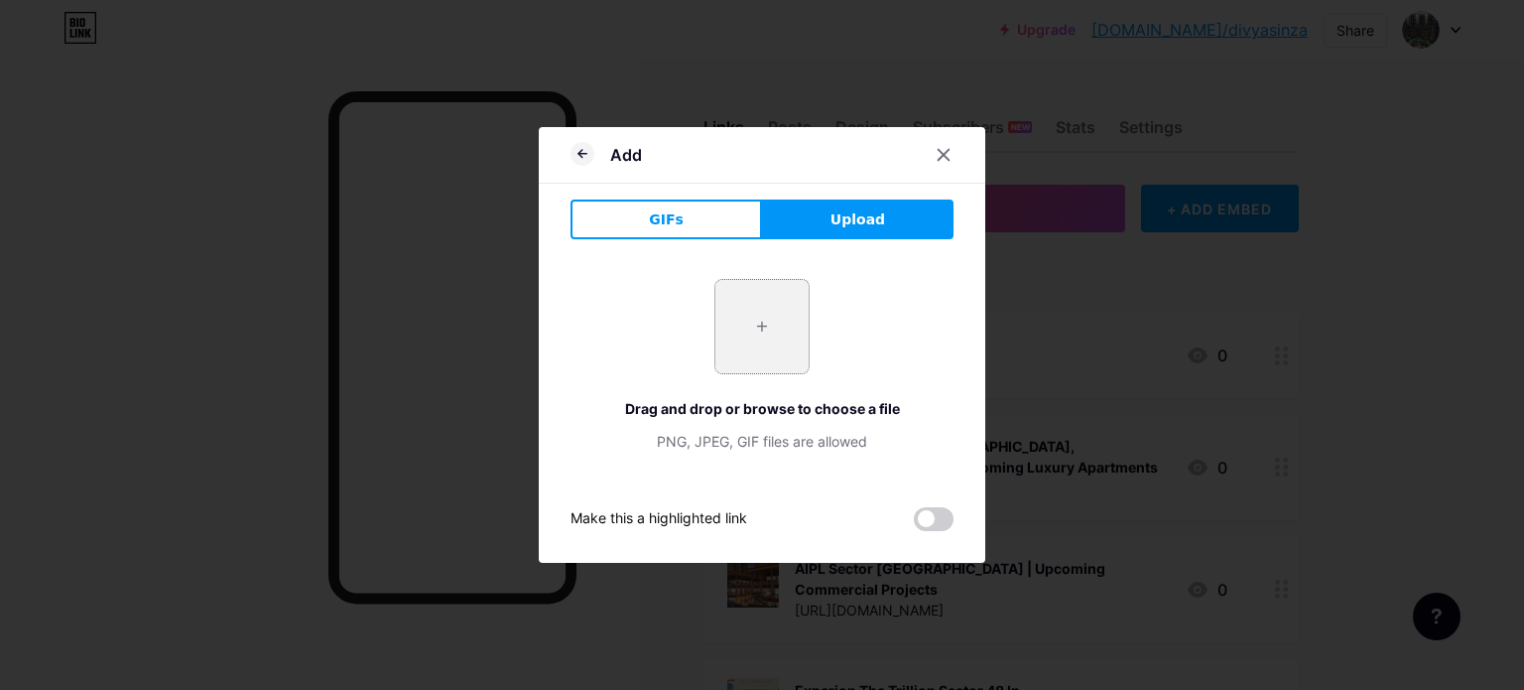 The width and height of the screenshot is (1524, 690). What do you see at coordinates (626, 155) in the screenshot?
I see `div: Add` at bounding box center [626, 155].